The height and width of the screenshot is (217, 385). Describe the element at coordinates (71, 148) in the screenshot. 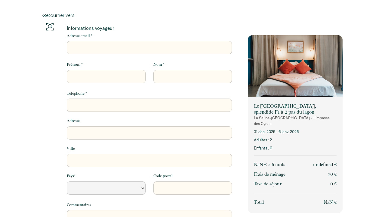

I see `label: Ville` at that location.